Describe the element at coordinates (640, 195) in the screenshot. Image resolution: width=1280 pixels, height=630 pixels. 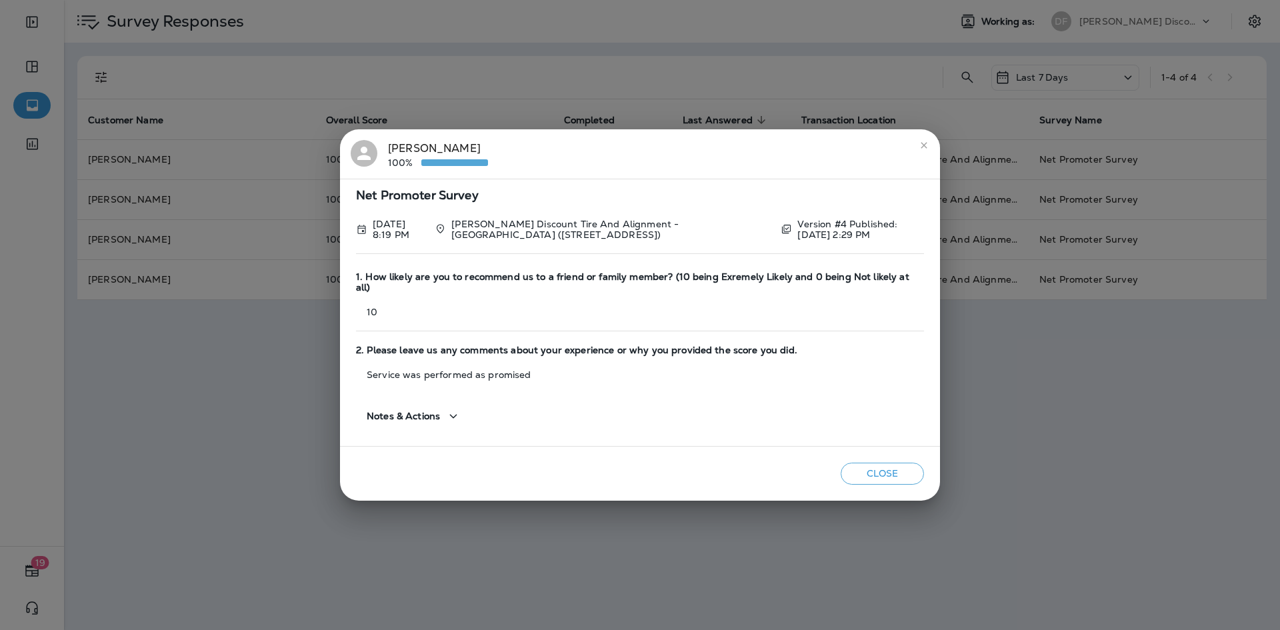
I see `span: Net Promoter Survey` at that location.